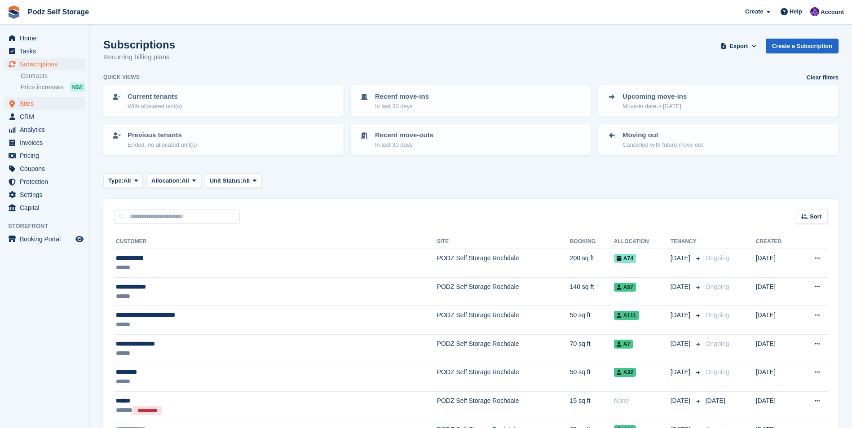 The height and width of the screenshot is (428, 852). What do you see at coordinates (592, 264) in the screenshot?
I see `td: 200 sq ft` at bounding box center [592, 264].